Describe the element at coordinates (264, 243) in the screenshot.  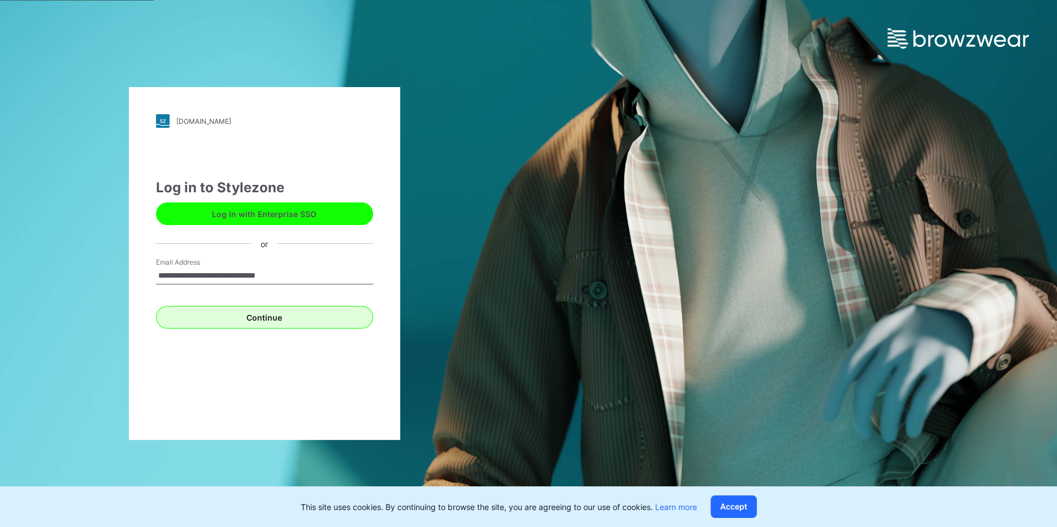
I see `div: or` at that location.